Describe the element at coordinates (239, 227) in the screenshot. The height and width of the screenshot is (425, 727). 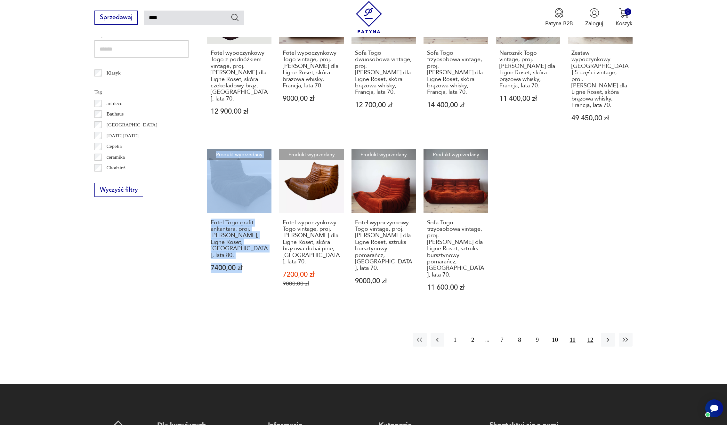
I see `a: Produkt wyprzedanyFotel Togo grafit ankantara, proj. M. Ducaroy, Ligne Roset, Francja, lata 80.Fo...` at that location.